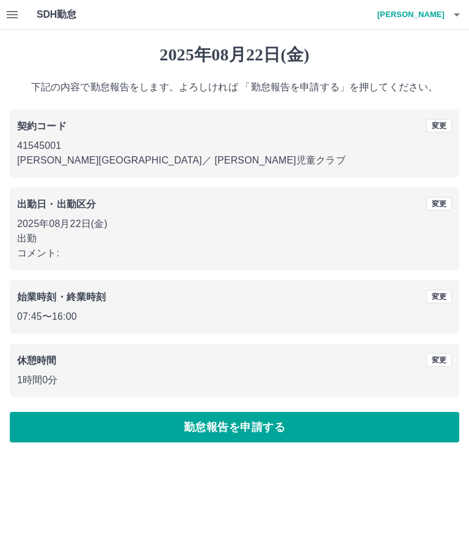 The width and height of the screenshot is (469, 559). What do you see at coordinates (234, 87) in the screenshot?
I see `p: 下記の内容で勤怠報告をします。よろしければ 「勤怠報告を申請する」を押してください。` at bounding box center [234, 87].